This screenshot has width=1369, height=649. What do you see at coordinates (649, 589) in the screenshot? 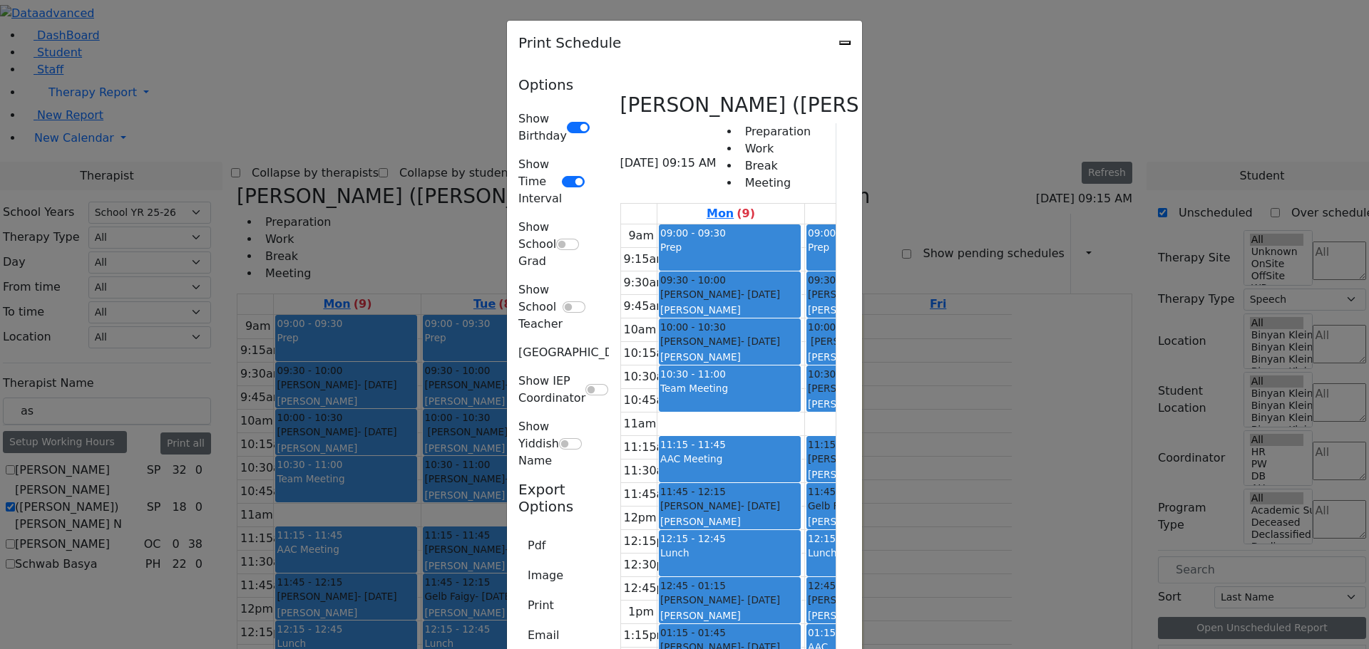
I see `div: 12:45pm` at bounding box center [649, 589].